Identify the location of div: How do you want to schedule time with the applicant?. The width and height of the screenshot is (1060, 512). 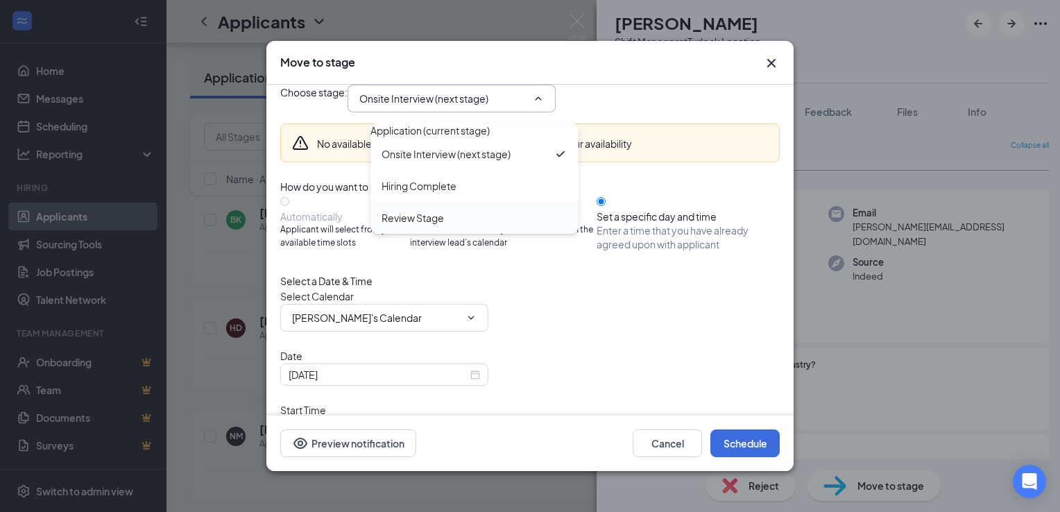
(530, 187).